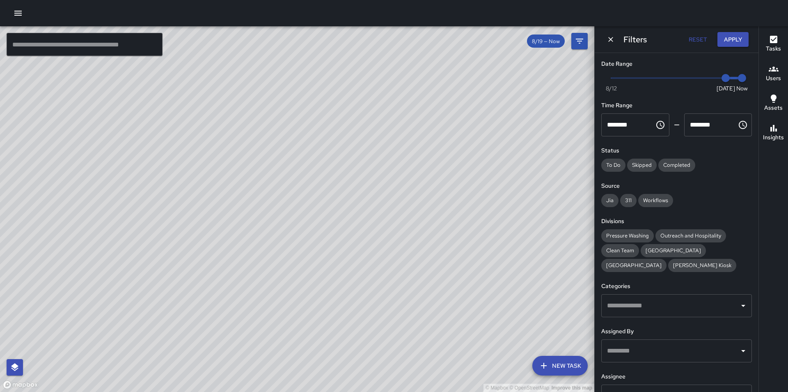  I want to click on h6: Source, so click(676, 186).